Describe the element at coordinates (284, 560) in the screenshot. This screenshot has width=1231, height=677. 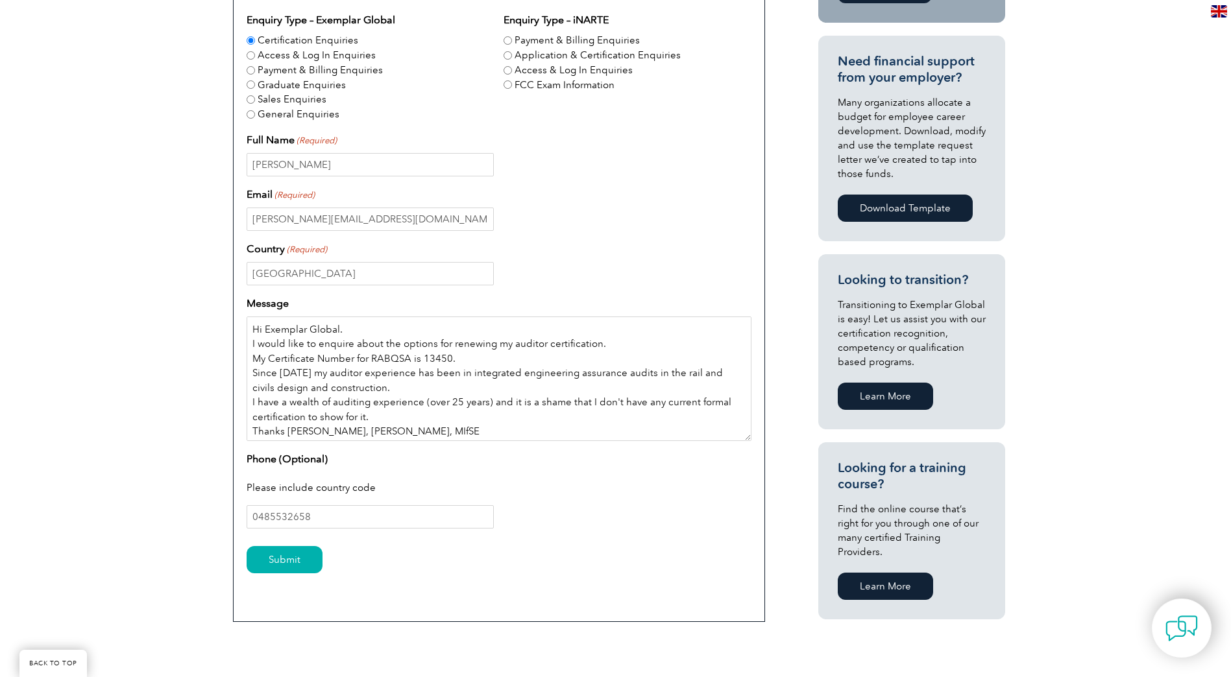
I see `input: Submit` at that location.